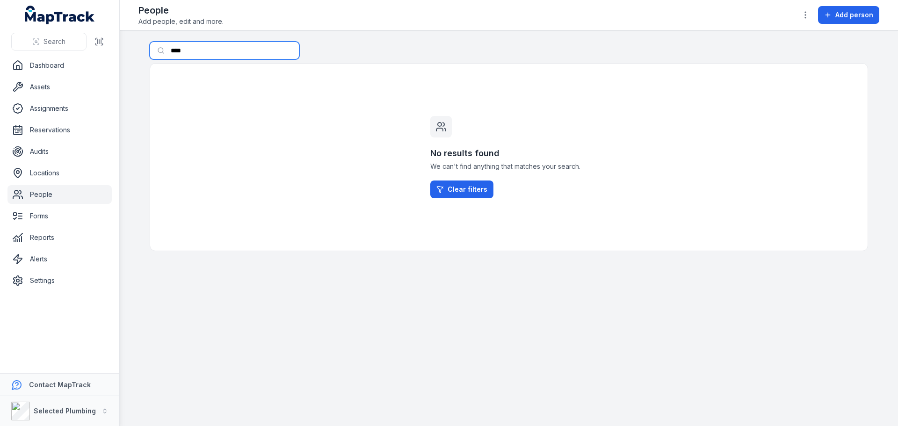 The width and height of the screenshot is (898, 426). What do you see at coordinates (54, 42) in the screenshot?
I see `span: Search` at bounding box center [54, 42].